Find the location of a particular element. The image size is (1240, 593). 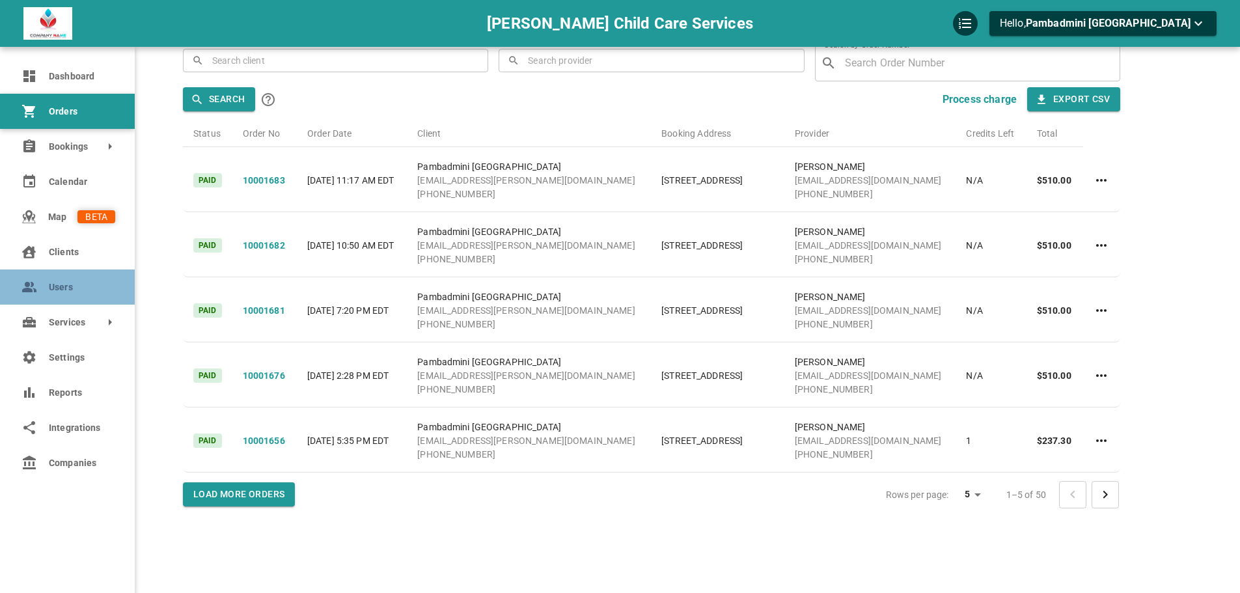

input: Search provider is located at coordinates (659, 60).